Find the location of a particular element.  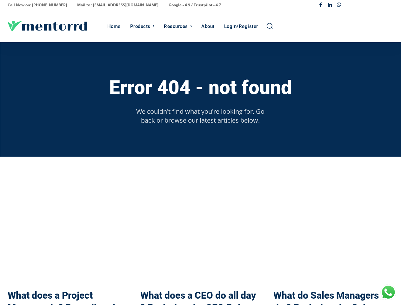

div: Login/Register is located at coordinates (241, 26).